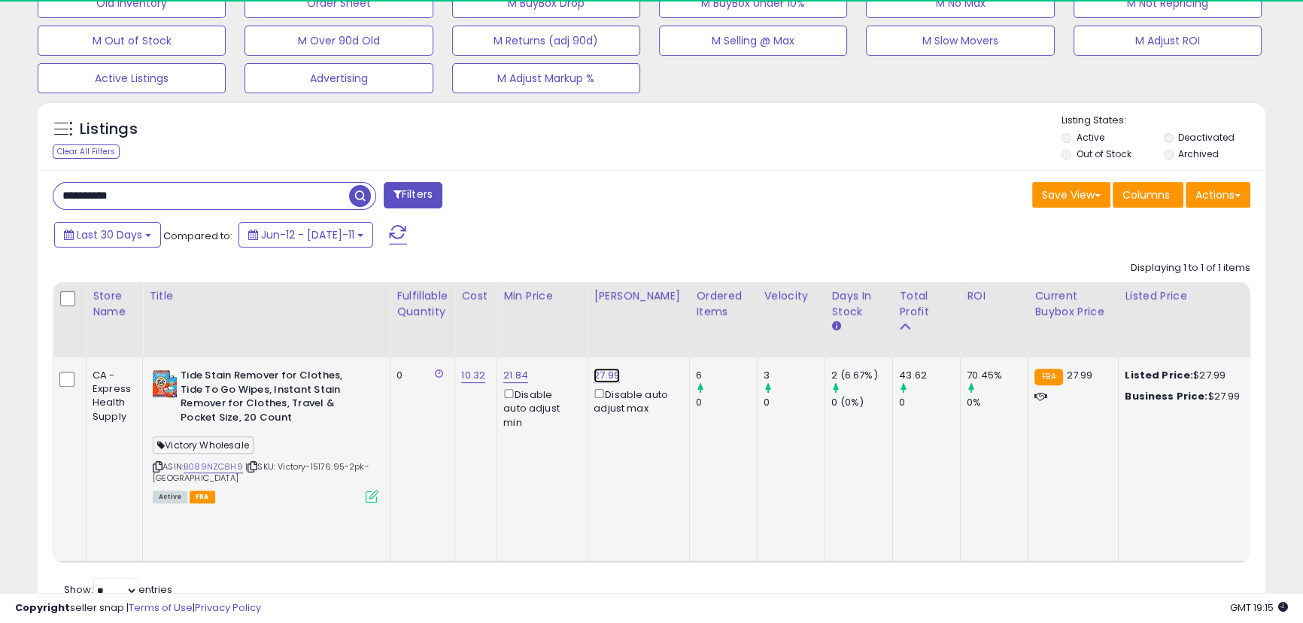 Image resolution: width=1303 pixels, height=623 pixels. What do you see at coordinates (265, 435) in the screenshot?
I see `div: ASIN:` at bounding box center [265, 435].